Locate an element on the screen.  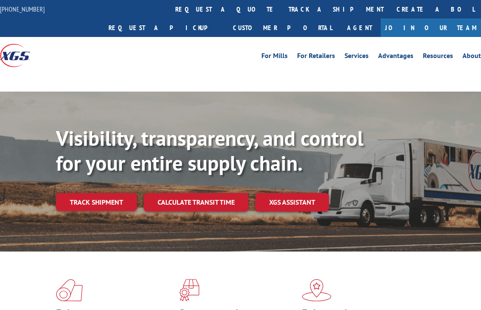
a: Customer Portal is located at coordinates (282, 28).